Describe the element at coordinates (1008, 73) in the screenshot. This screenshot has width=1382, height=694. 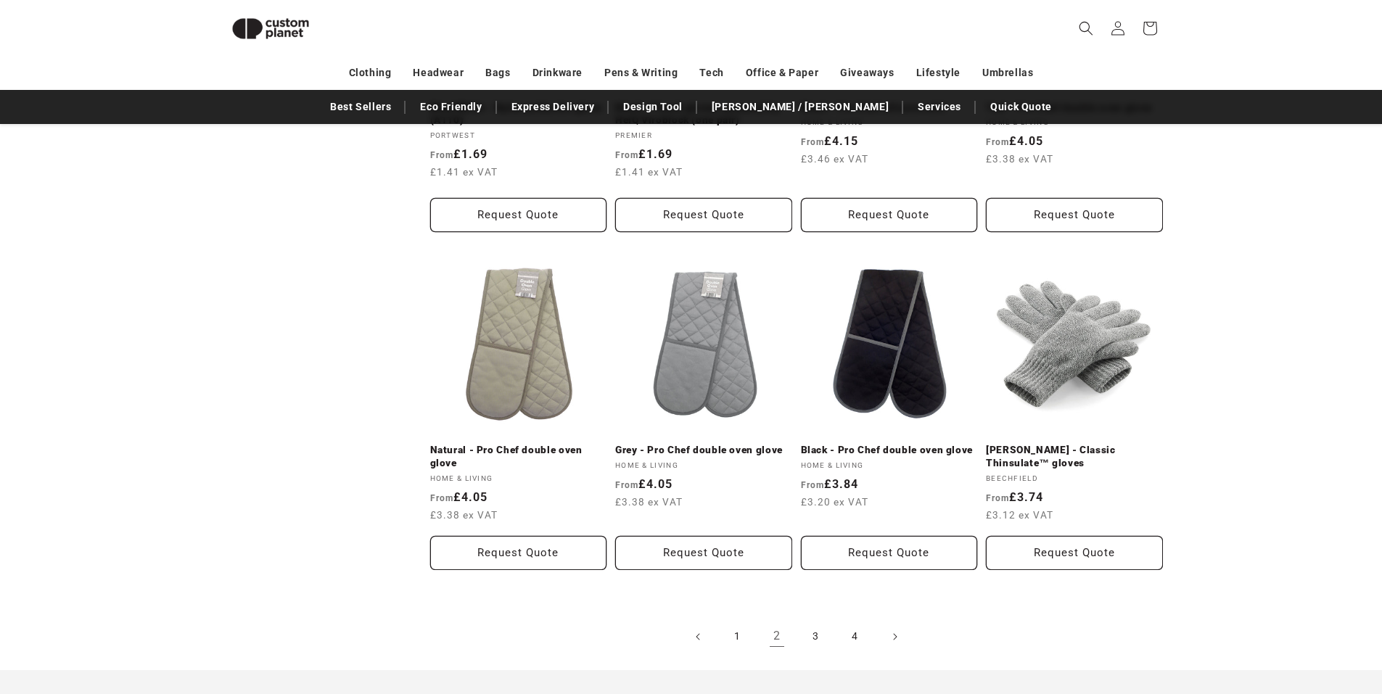
I see `a: Umbrellas` at that location.